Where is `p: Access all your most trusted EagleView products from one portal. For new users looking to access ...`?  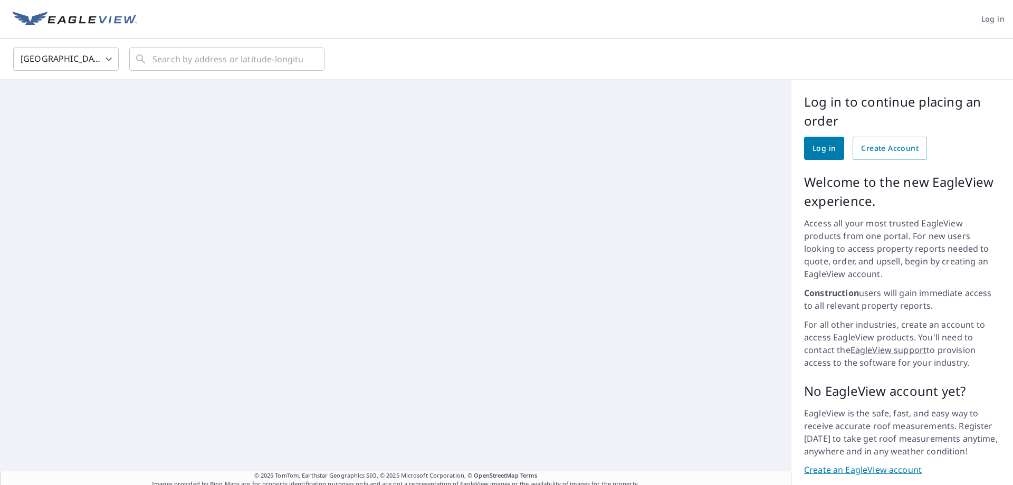 p: Access all your most trusted EagleView products from one portal. For new users looking to access ... is located at coordinates (902, 248).